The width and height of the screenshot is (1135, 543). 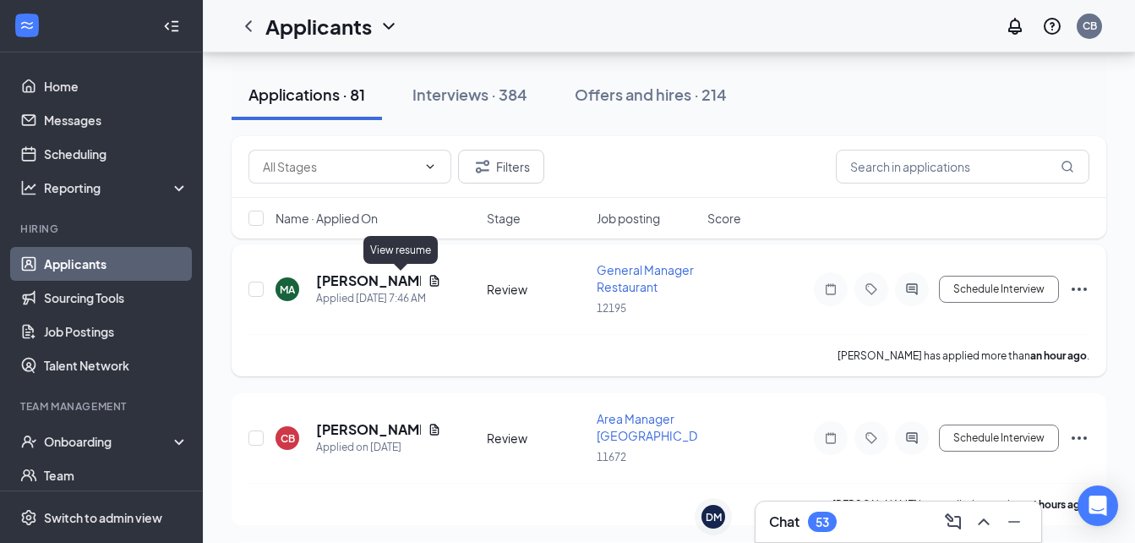 What do you see at coordinates (116, 475) in the screenshot?
I see `a: Team` at bounding box center [116, 475].